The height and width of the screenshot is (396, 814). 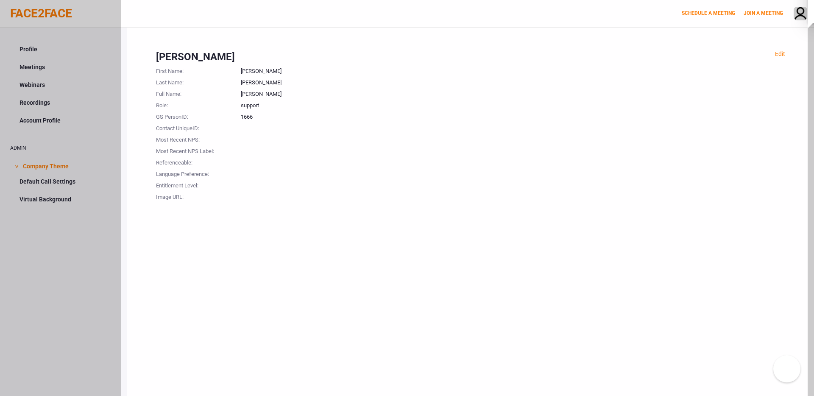 I want to click on div: Image URL :, so click(x=198, y=195).